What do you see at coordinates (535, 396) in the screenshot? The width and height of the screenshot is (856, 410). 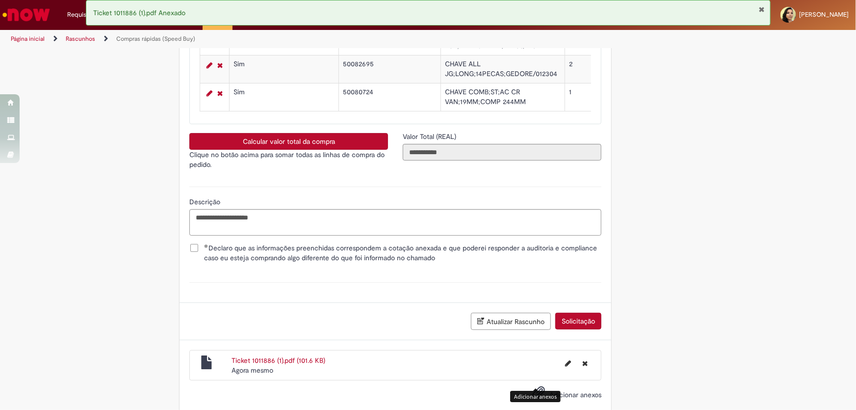 I see `div: Adicionar anexos` at bounding box center [535, 396].